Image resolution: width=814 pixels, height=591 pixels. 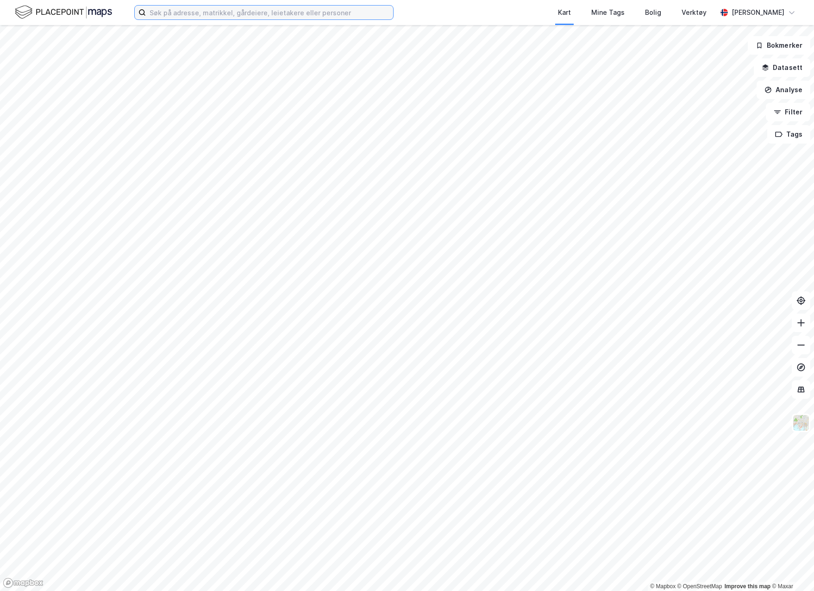 I want to click on button: Filter, so click(x=788, y=112).